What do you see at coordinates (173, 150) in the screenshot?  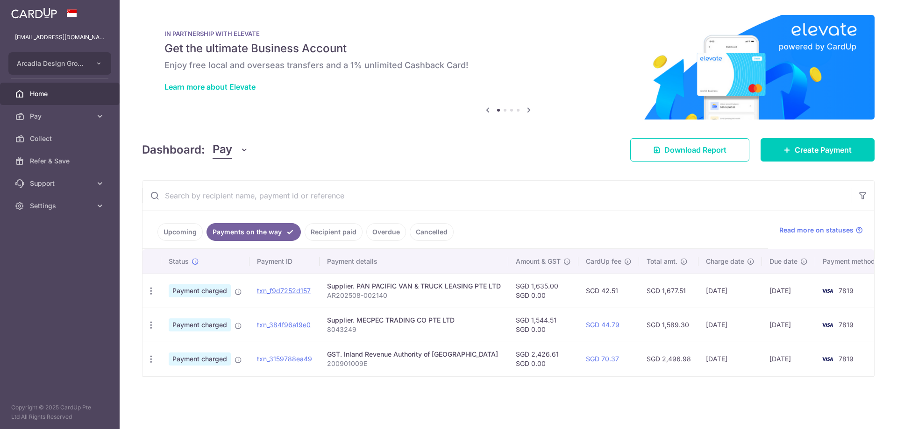 I see `h4: Dashboard:` at bounding box center [173, 150].